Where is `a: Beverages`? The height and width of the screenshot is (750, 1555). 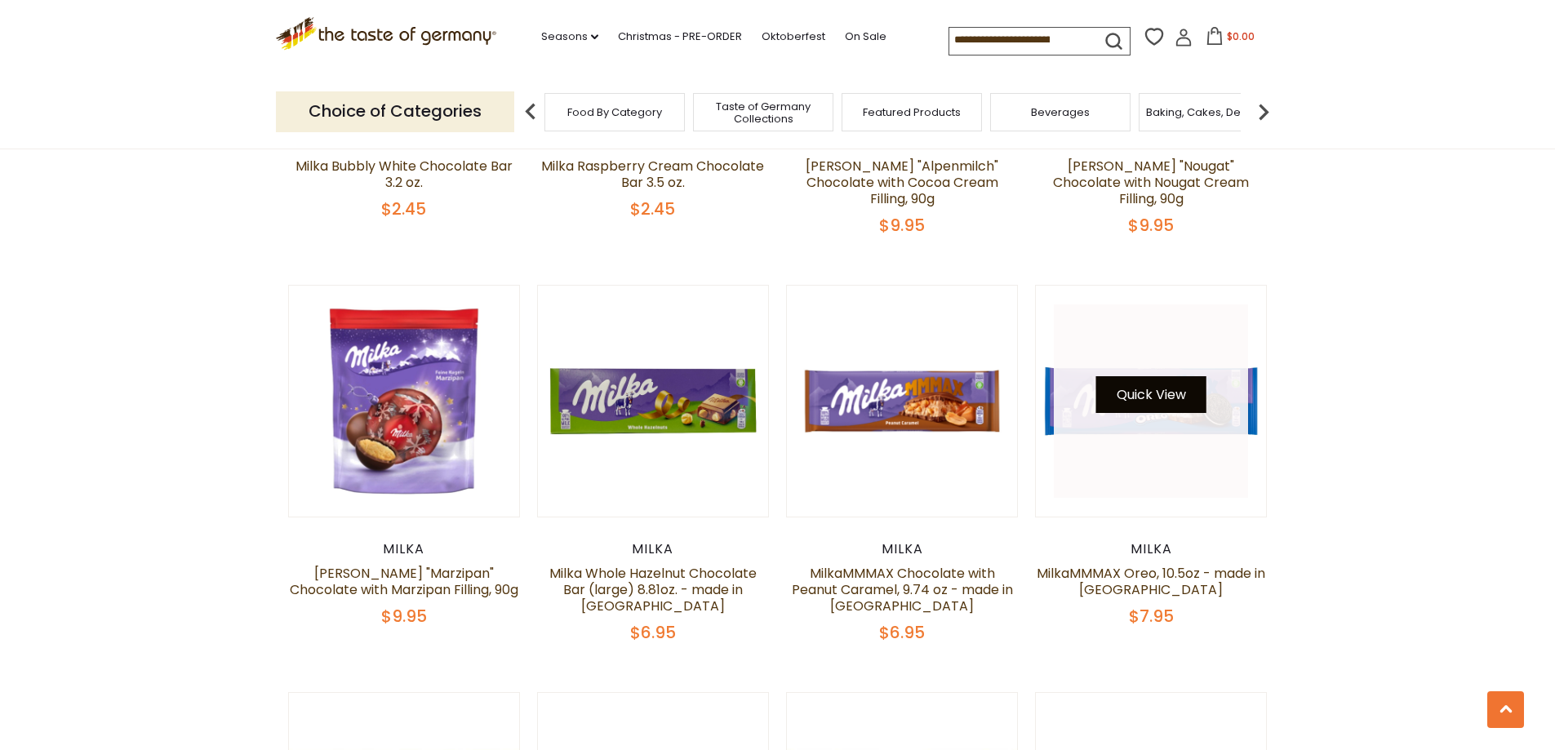 a: Beverages is located at coordinates (1060, 112).